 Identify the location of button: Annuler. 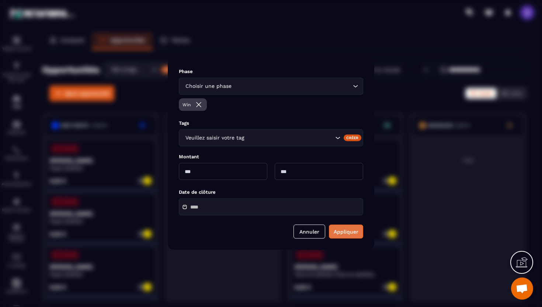
(309, 232).